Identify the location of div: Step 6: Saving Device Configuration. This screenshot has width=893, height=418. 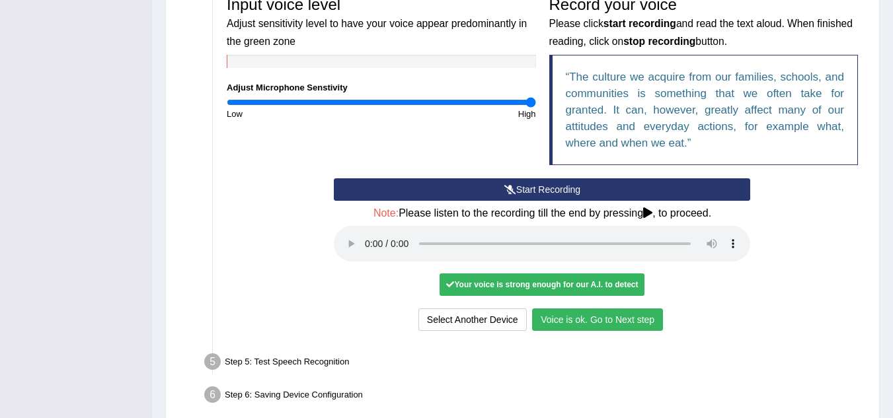
(535, 397).